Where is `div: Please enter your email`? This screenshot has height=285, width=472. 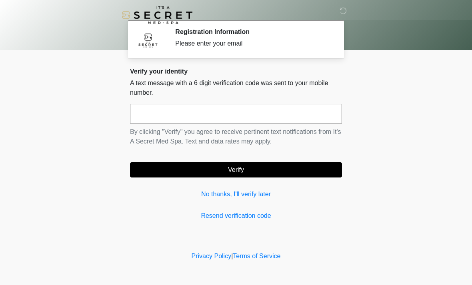
div: Please enter your email is located at coordinates (253, 44).